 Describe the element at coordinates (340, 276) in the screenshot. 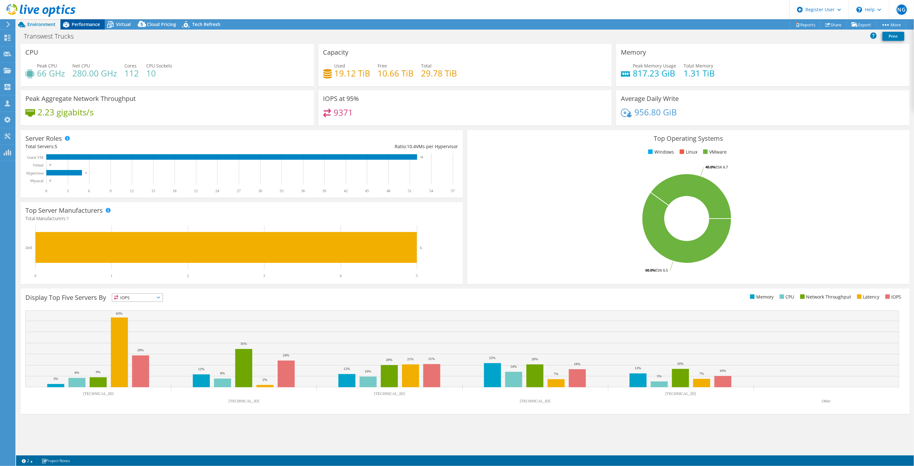

I see `text: 4` at that location.